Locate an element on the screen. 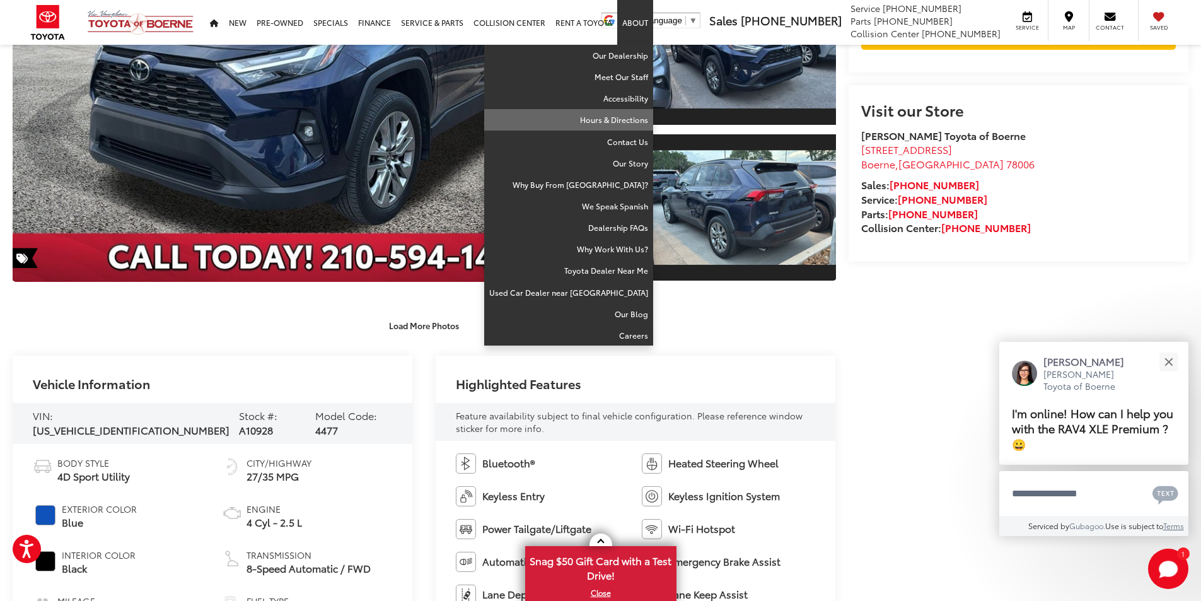 The width and height of the screenshot is (1201, 601). a: Contact Us is located at coordinates (569, 142).